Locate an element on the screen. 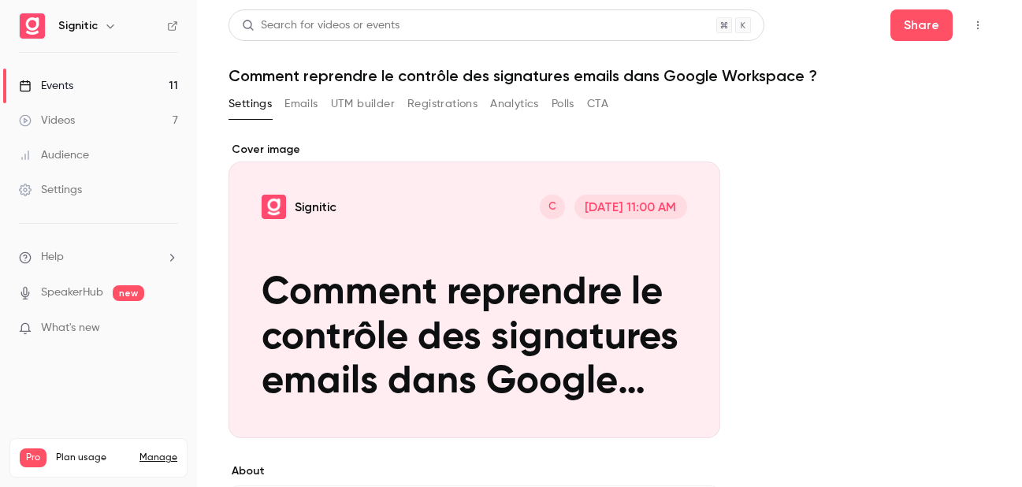  h6: Signitic is located at coordinates (78, 26).